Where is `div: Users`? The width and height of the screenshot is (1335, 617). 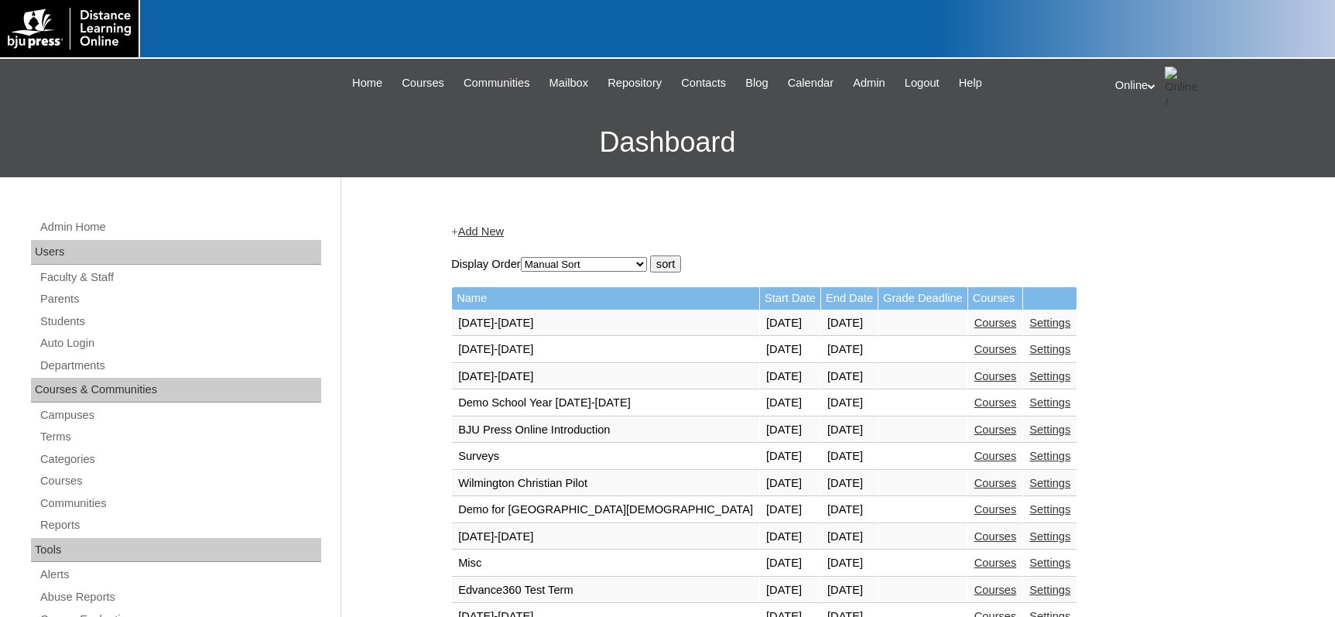 div: Users is located at coordinates (176, 252).